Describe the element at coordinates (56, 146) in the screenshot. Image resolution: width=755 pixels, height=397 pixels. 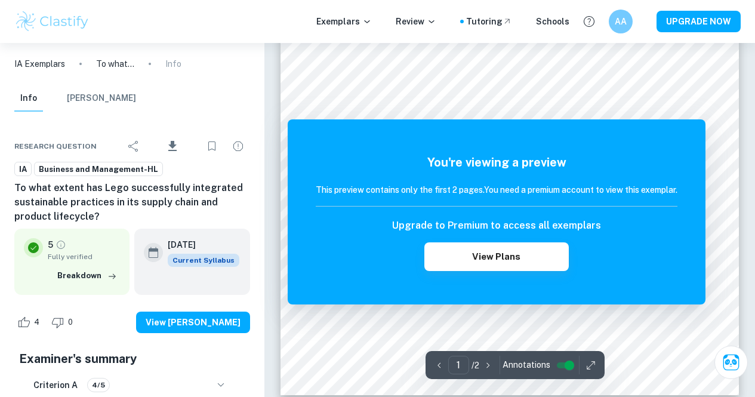
I see `span: Research question` at that location.